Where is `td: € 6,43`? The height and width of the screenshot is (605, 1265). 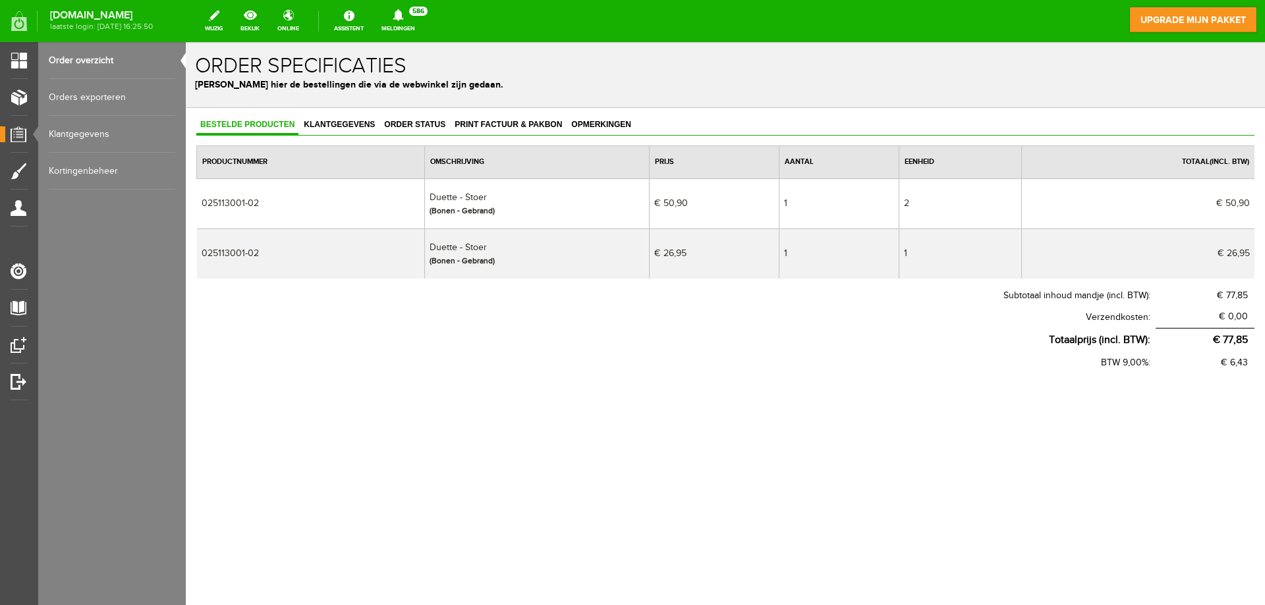
td: € 6,43 is located at coordinates (1019, 321).